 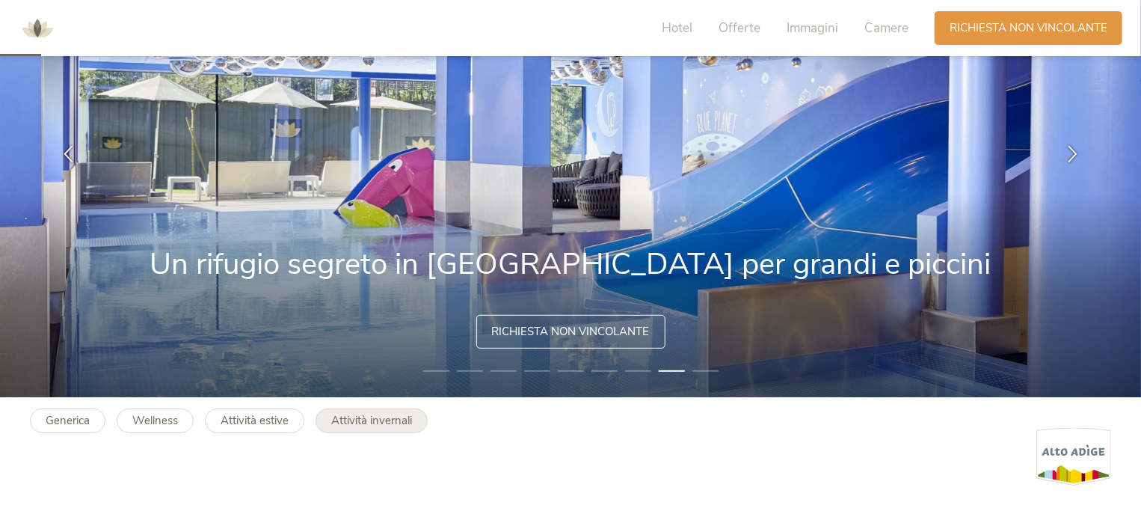 I want to click on a: Attività invernali, so click(x=372, y=420).